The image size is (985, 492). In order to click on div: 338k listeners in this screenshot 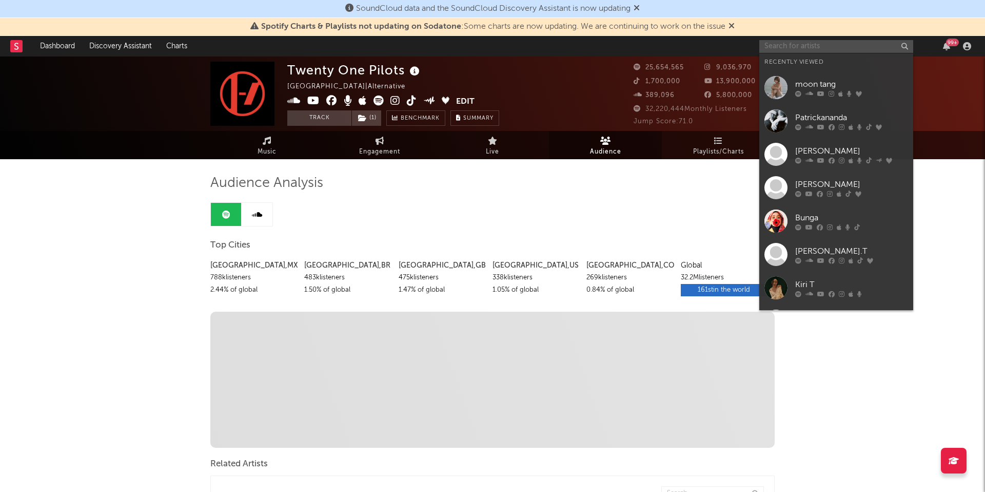, I will do `click(536, 278)`.